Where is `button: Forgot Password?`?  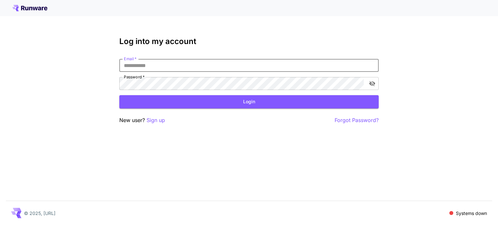 button: Forgot Password? is located at coordinates (357, 120).